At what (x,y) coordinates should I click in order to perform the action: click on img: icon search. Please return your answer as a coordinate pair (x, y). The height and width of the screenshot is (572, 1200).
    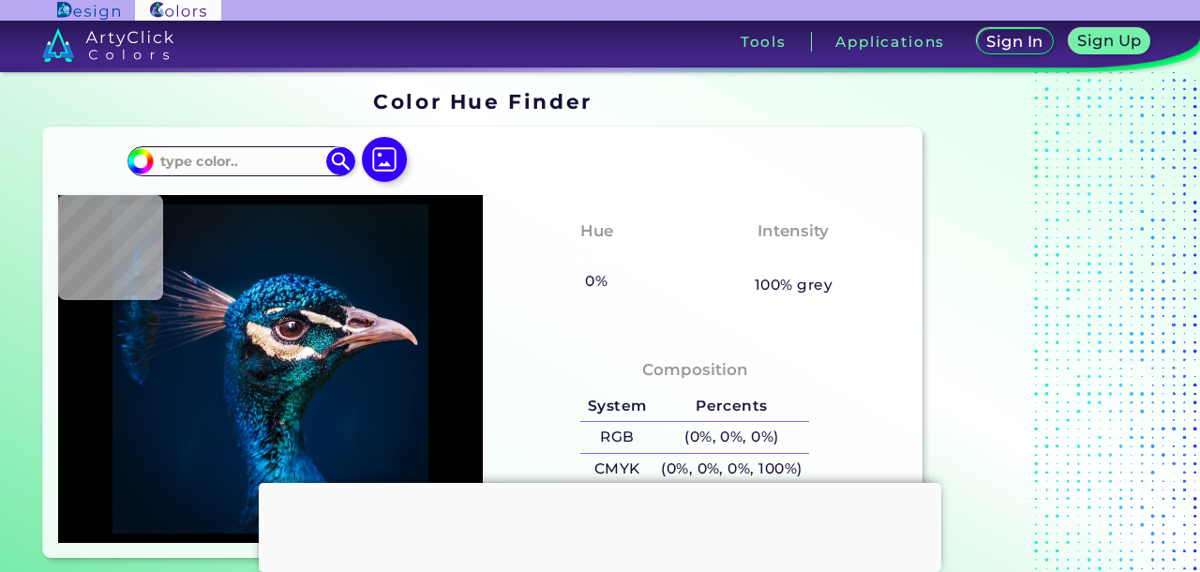
    Looking at the image, I should click on (340, 161).